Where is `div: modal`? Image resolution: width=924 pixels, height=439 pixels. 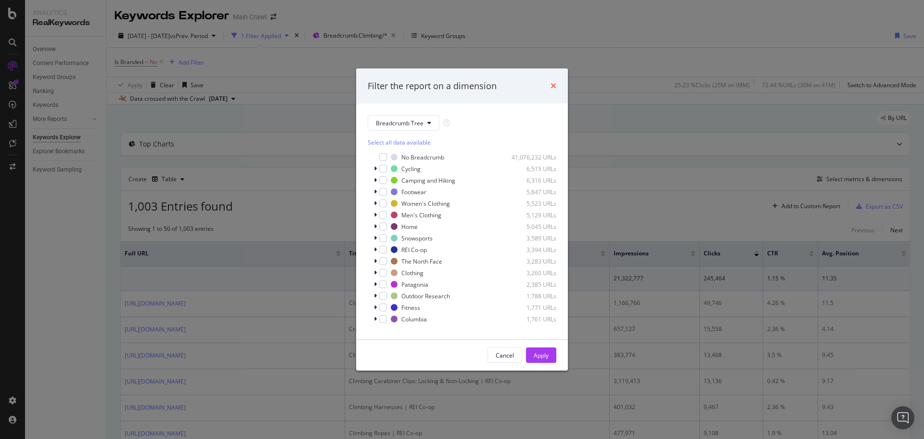 div: modal is located at coordinates (462, 220).